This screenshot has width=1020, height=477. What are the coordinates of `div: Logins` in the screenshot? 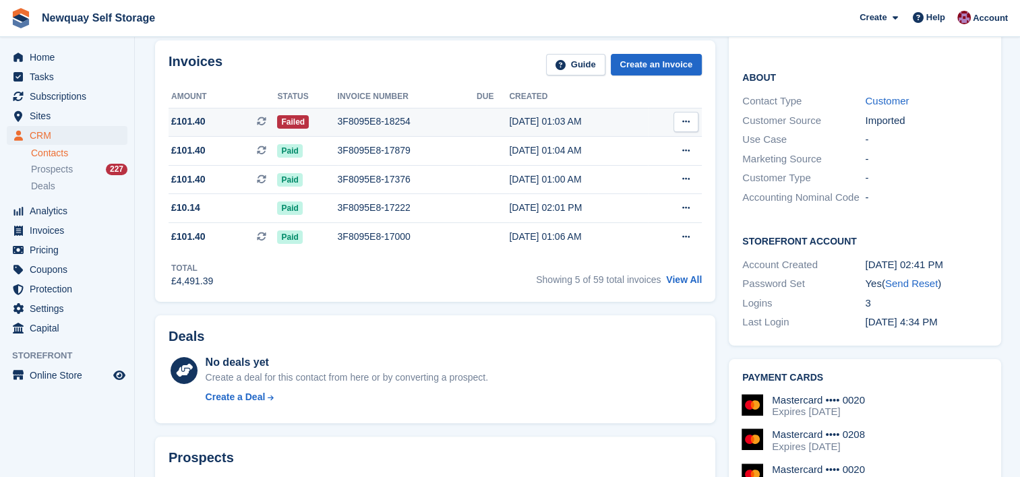 It's located at (803, 303).